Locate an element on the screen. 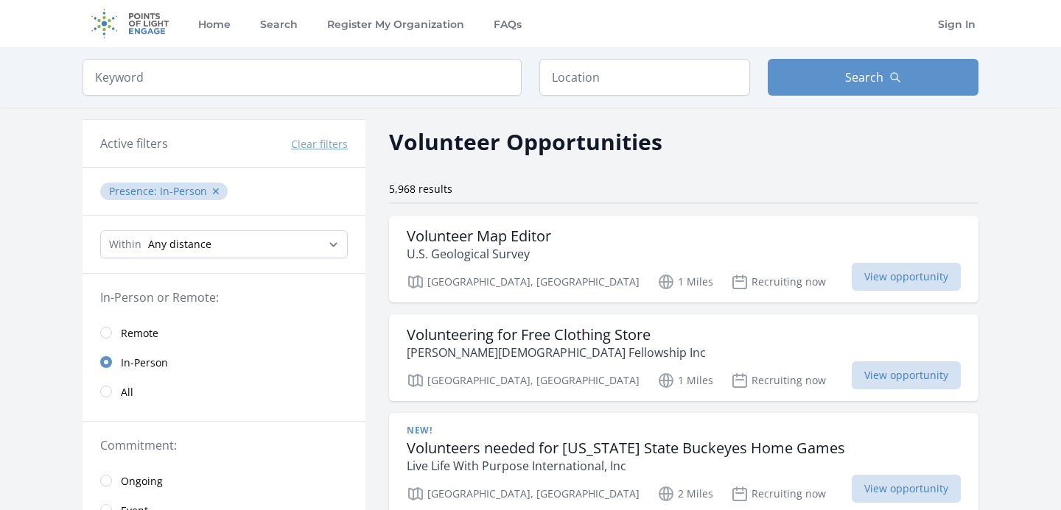  h3: Volunteer Map Editor is located at coordinates (479, 236).